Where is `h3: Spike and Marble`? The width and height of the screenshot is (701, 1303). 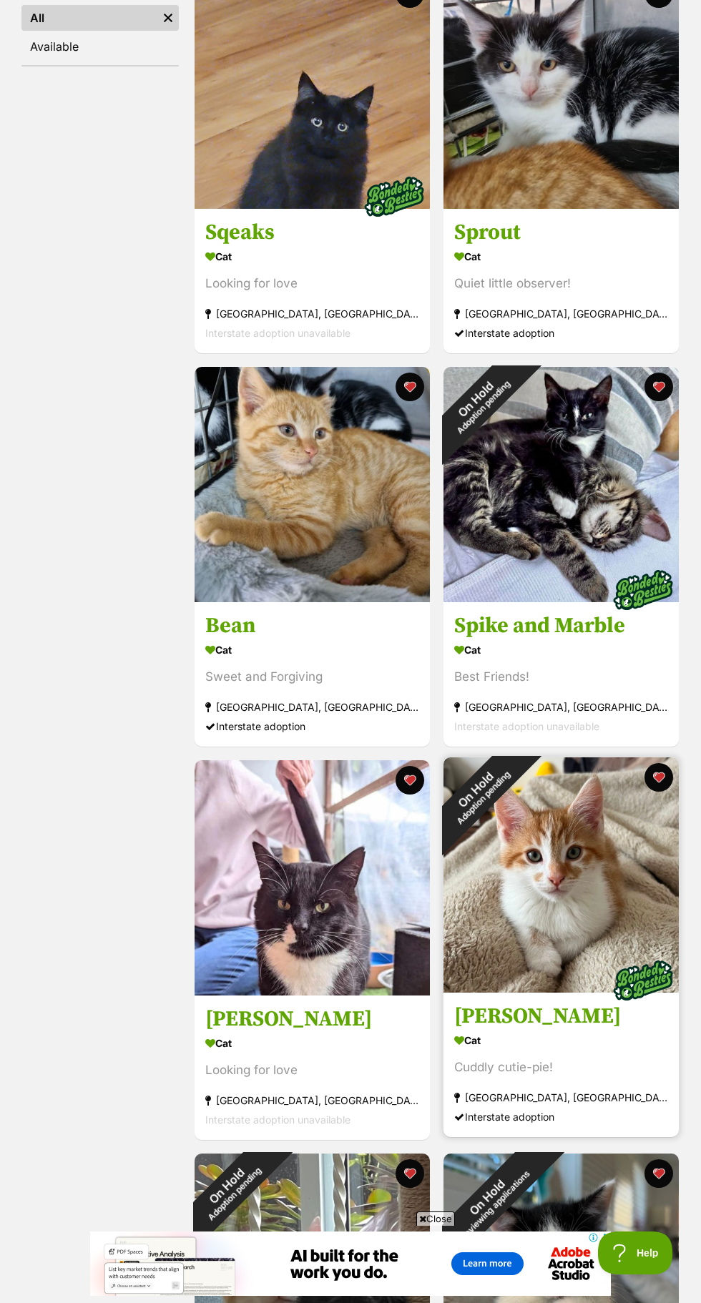
h3: Spike and Marble is located at coordinates (561, 626).